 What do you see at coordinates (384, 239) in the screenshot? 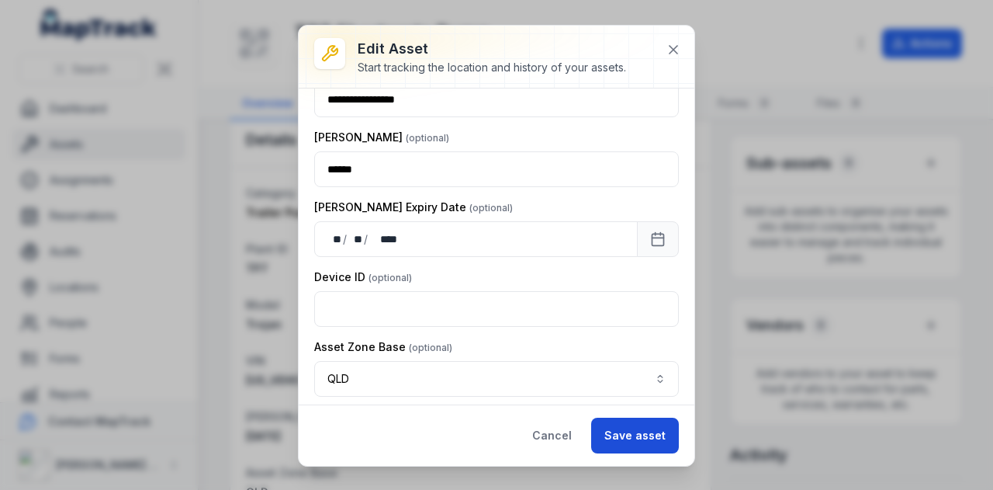
I see `div: year,` at bounding box center [384, 239].